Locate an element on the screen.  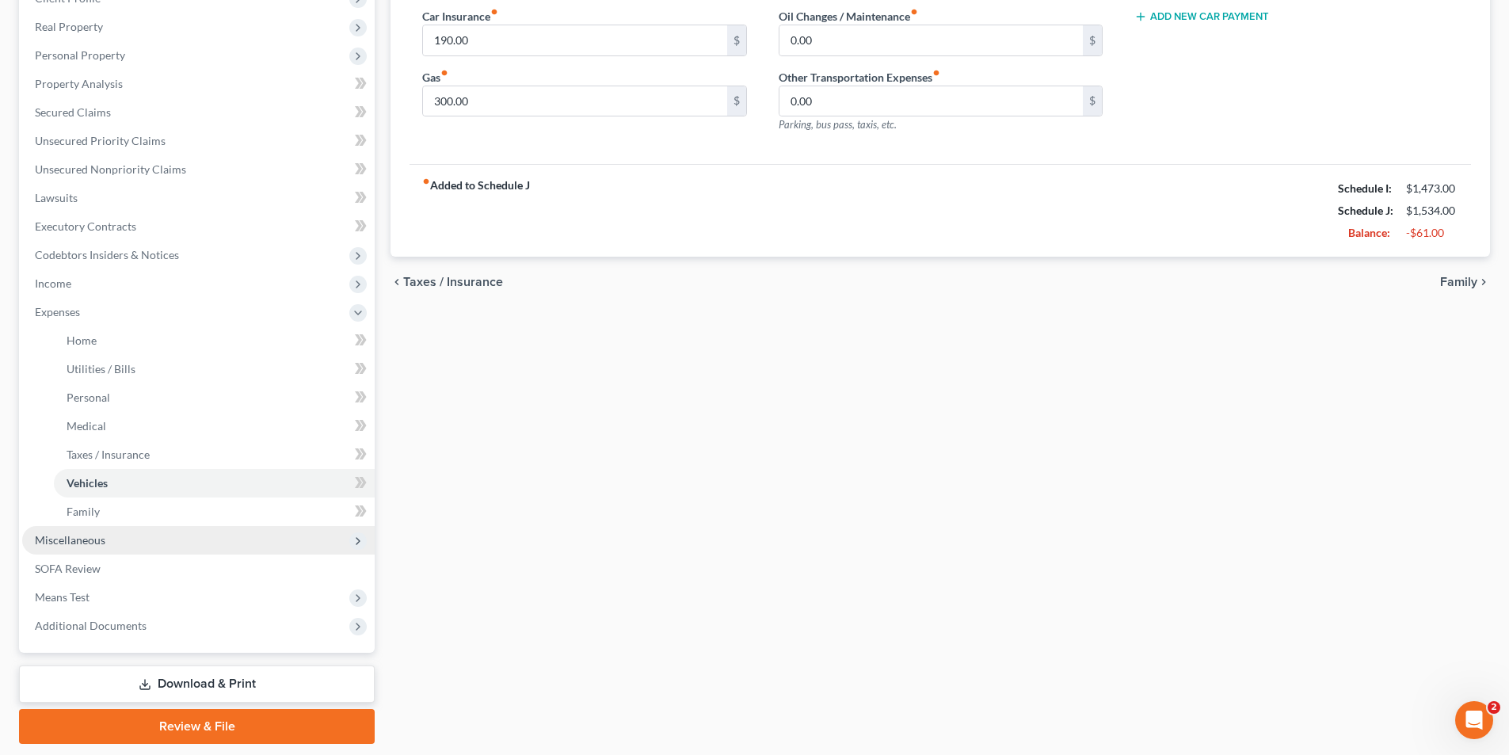
div: $1,534.00 is located at coordinates (1432, 211).